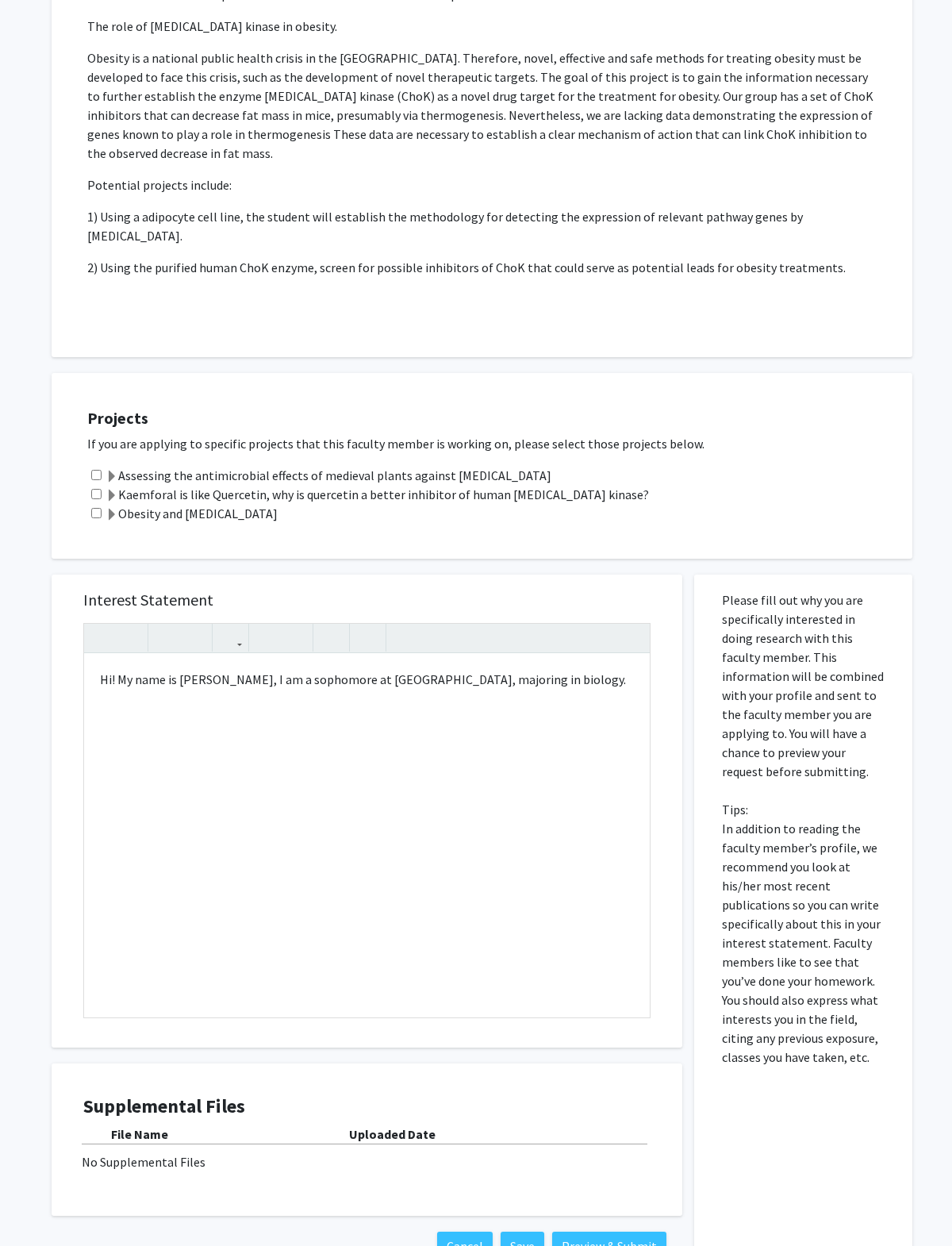  What do you see at coordinates (101, 638) in the screenshot?
I see `button: Strong (Ctrl + B)` at bounding box center [101, 638].